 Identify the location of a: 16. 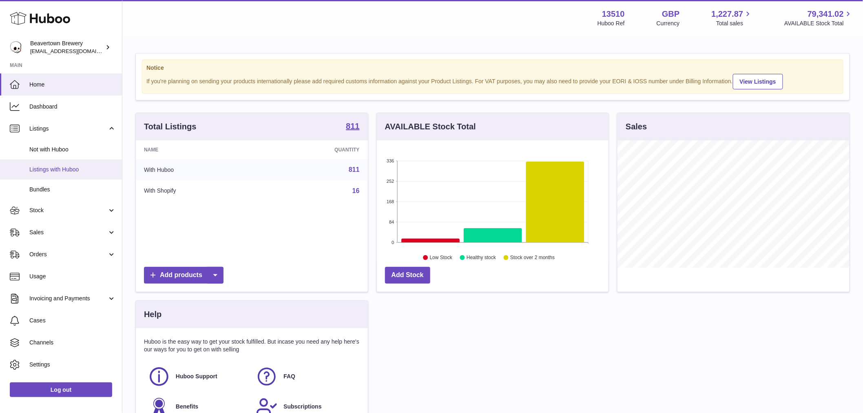
(356, 191).